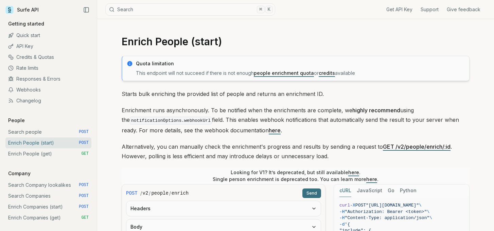  I want to click on p: Alternatively, you can manually check the enrichment's progress and results by sending a request ..., so click(296, 151).